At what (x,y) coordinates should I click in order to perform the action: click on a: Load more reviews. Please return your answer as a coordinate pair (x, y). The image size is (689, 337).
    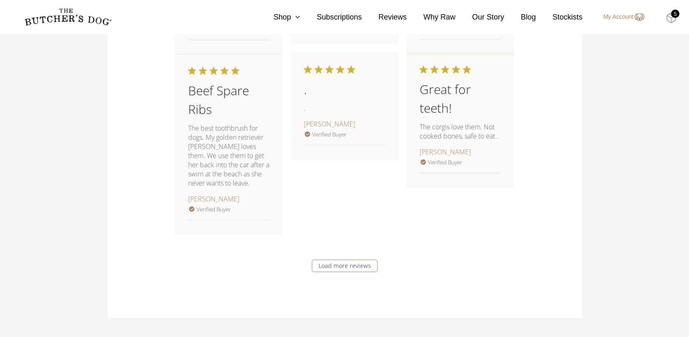
    Looking at the image, I should click on (345, 266).